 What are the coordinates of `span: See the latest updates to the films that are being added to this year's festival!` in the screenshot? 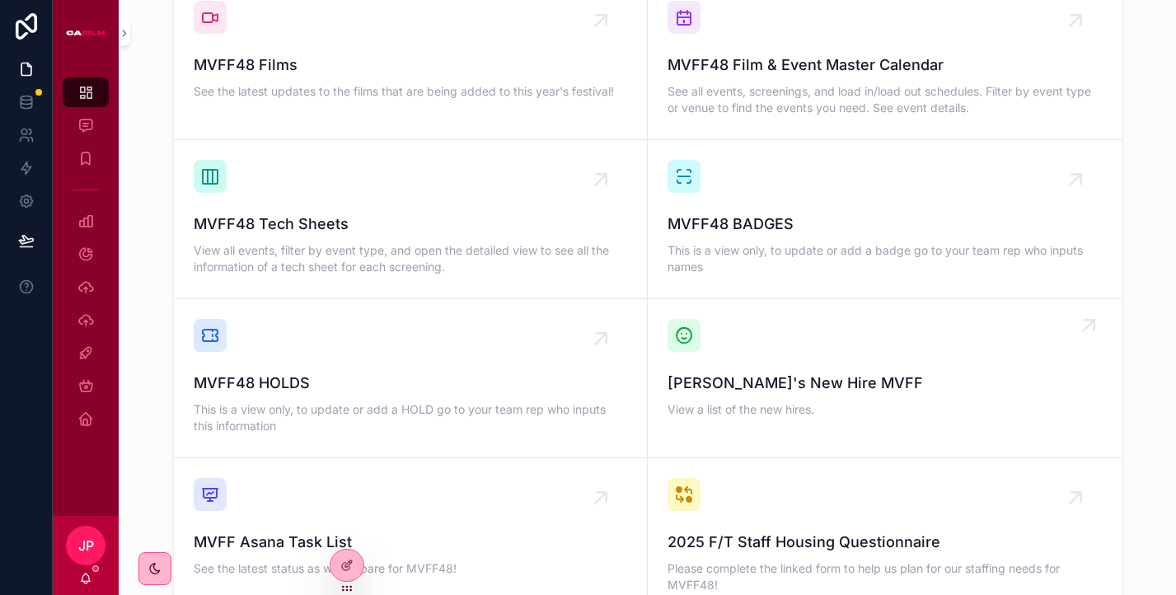 It's located at (410, 91).